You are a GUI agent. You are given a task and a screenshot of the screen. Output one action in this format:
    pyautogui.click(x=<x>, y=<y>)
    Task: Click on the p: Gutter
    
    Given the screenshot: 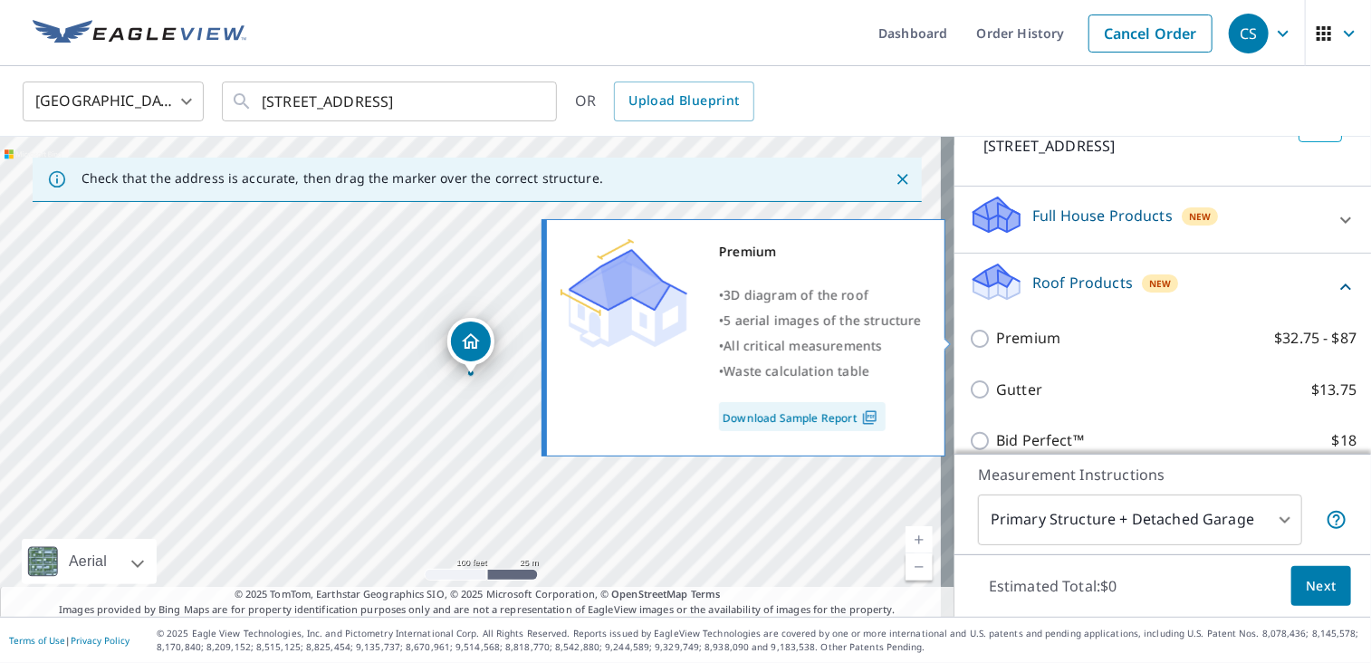 What is the action you would take?
    pyautogui.click(x=1019, y=389)
    